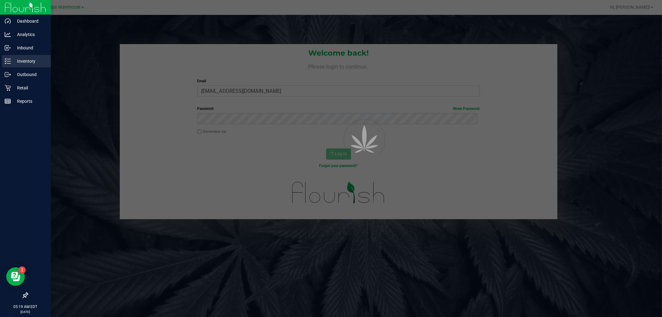  Describe the element at coordinates (4, 3) in the screenshot. I see `span: 1` at that location.